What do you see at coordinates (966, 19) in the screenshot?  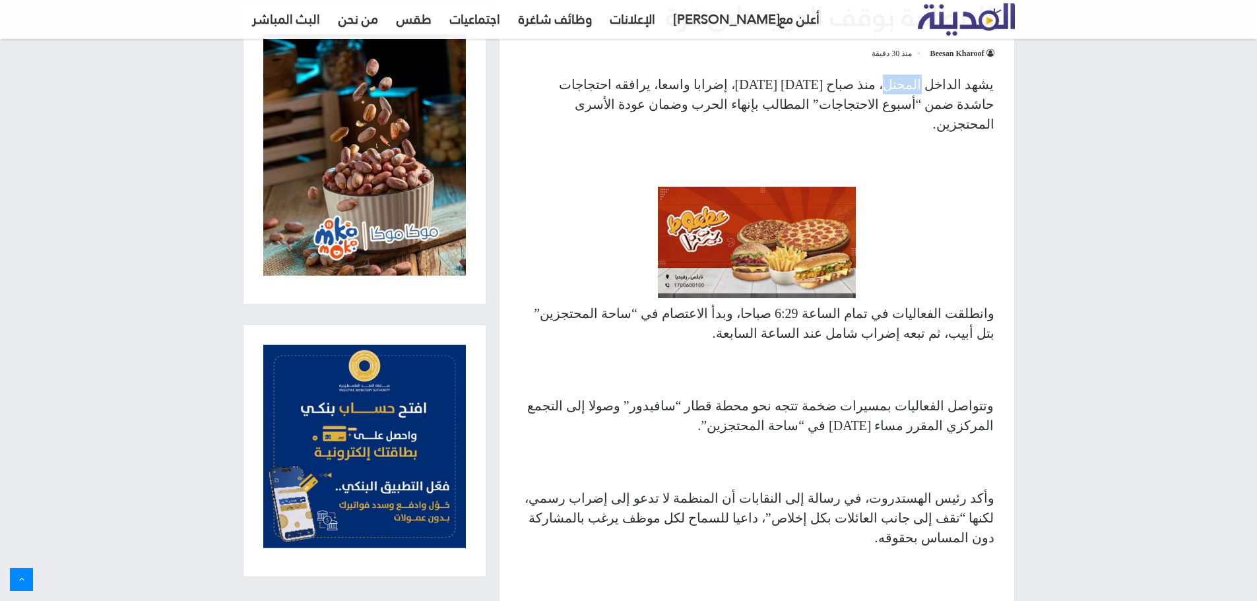 I see `img: تلفزيون المدينة` at bounding box center [966, 19].